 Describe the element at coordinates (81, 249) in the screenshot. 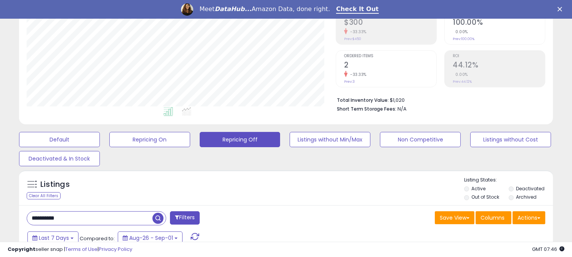

I see `a: Terms of Use` at that location.